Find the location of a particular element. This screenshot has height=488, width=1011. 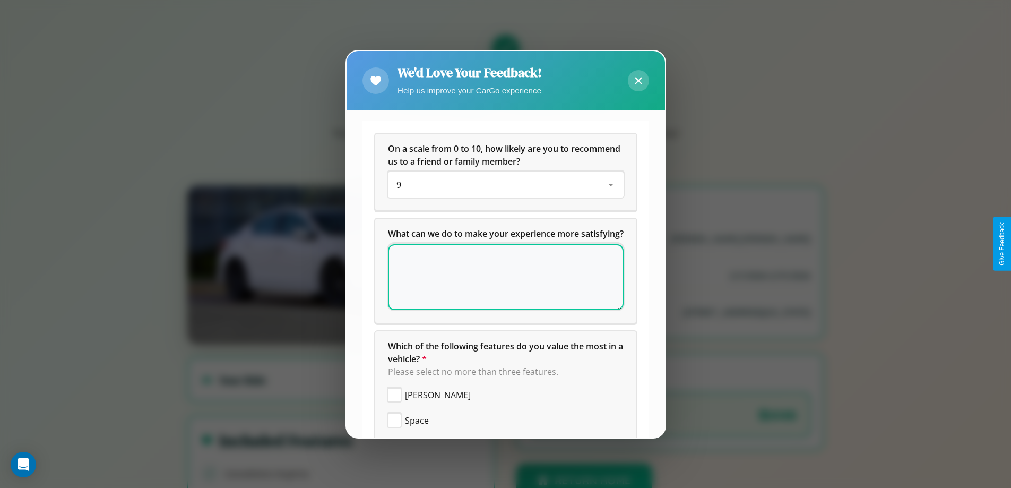

span: Which of the following features do you value the most in a vehicle? is located at coordinates (506, 352).